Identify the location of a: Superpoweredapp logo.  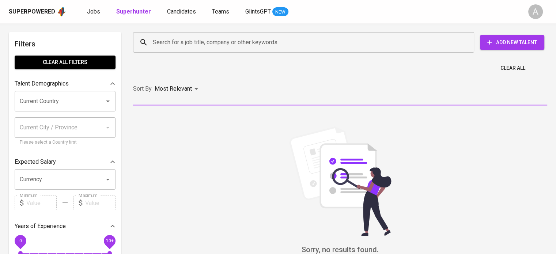
(38, 12).